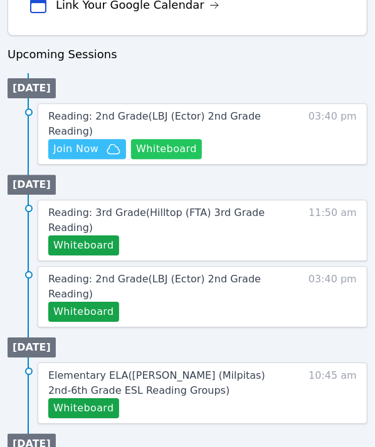  Describe the element at coordinates (76, 149) in the screenshot. I see `span: Join Now` at that location.